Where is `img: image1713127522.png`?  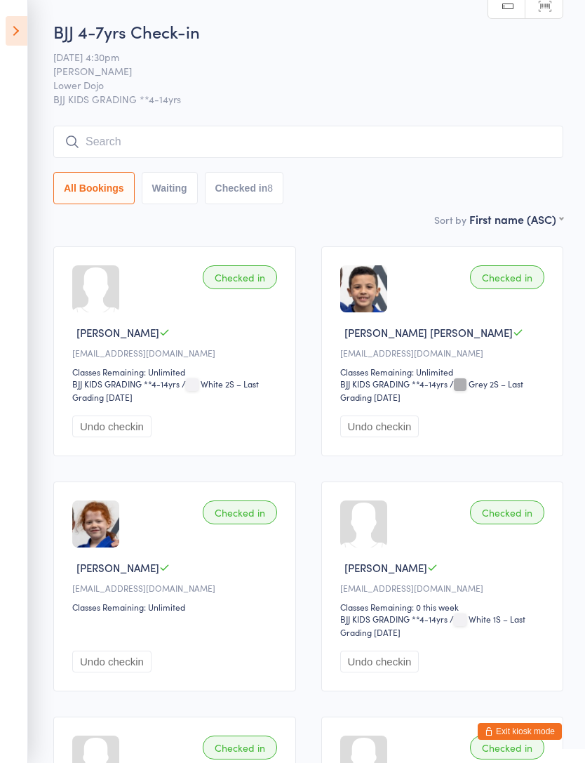
img: image1713127522.png is located at coordinates (364, 288).